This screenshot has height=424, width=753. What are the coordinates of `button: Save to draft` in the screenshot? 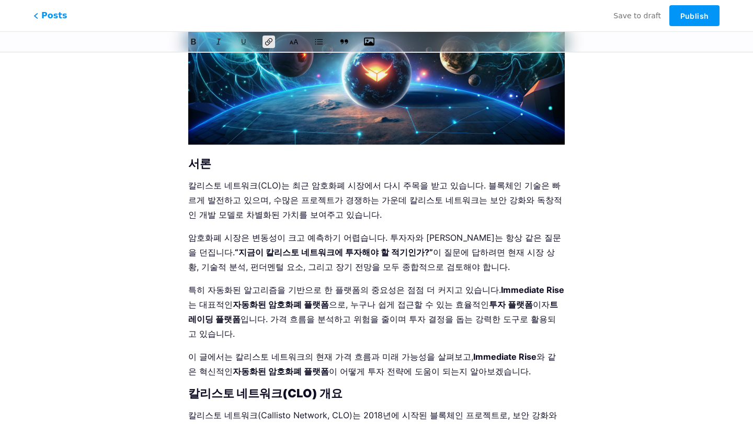 It's located at (637, 16).